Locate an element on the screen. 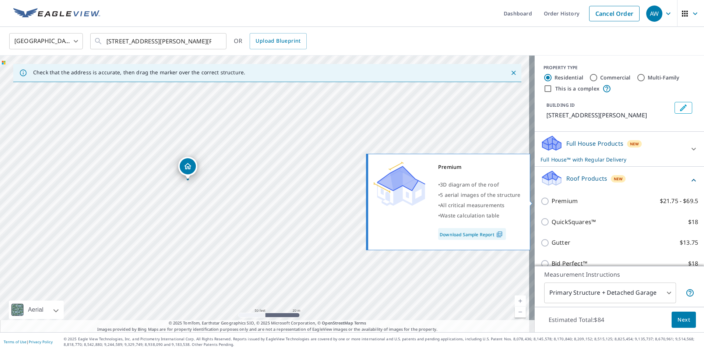  p: © 2025 Eagle View Technologies, Inc. and Pictometry International Corp. All Rights Reserved. Repo... is located at coordinates (382, 342).